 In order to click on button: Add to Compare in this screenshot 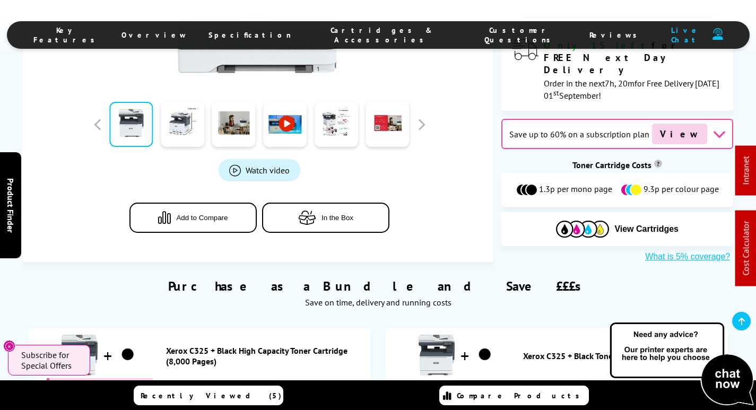, I will do `click(193, 218)`.